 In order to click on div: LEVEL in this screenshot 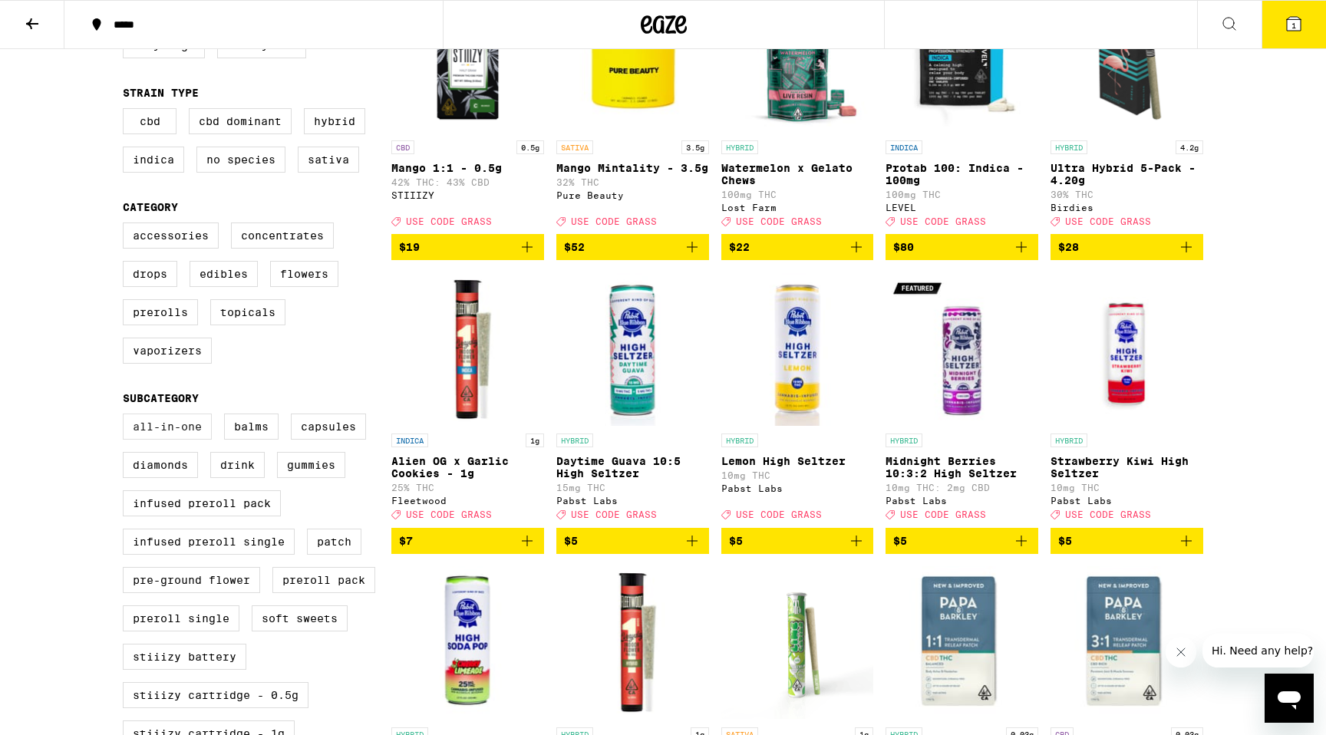, I will do `click(962, 207)`.